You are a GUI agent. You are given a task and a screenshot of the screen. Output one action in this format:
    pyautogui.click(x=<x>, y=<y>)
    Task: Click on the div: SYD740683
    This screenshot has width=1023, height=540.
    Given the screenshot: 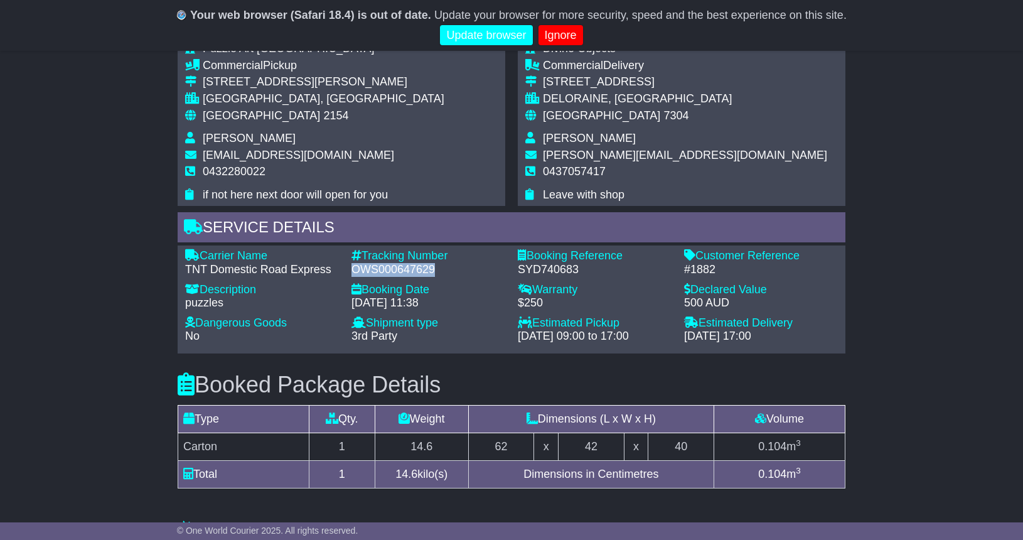 What is the action you would take?
    pyautogui.click(x=595, y=270)
    